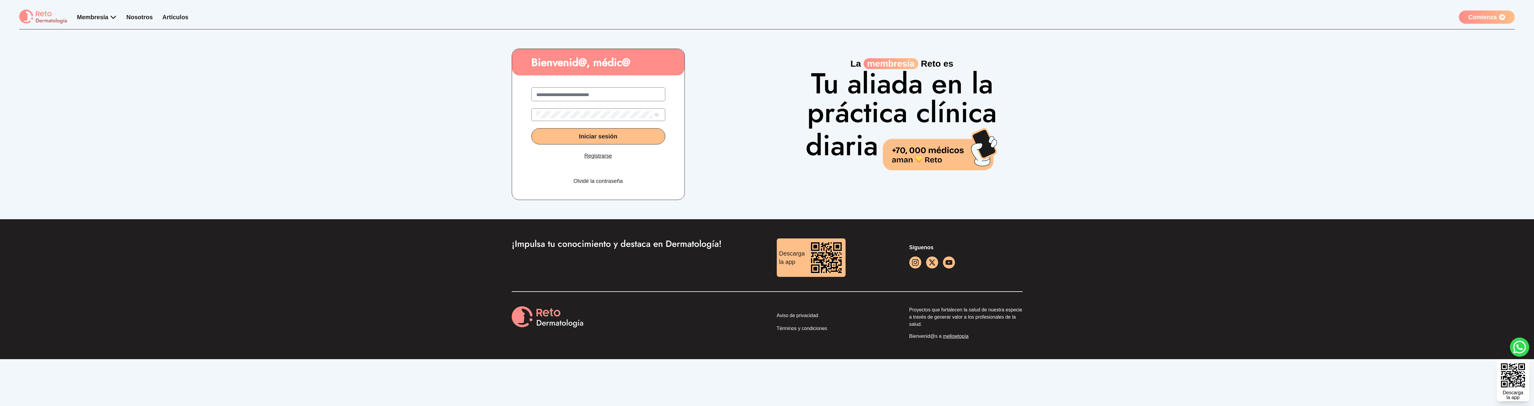 This screenshot has width=1534, height=406. What do you see at coordinates (598, 181) in the screenshot?
I see `a: Olvidé la contraseña` at bounding box center [598, 181].